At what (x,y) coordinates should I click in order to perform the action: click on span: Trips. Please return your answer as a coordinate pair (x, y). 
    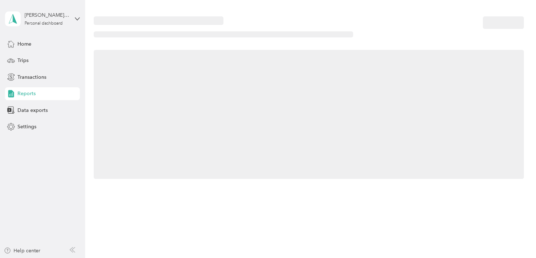
    Looking at the image, I should click on (23, 60).